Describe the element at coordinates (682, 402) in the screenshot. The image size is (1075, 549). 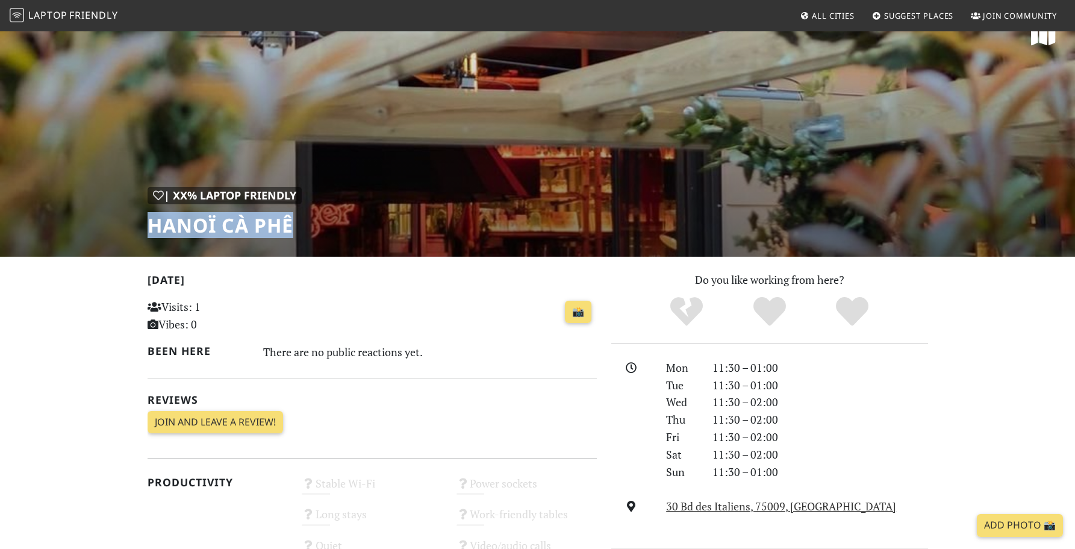
I see `div: Wed` at that location.